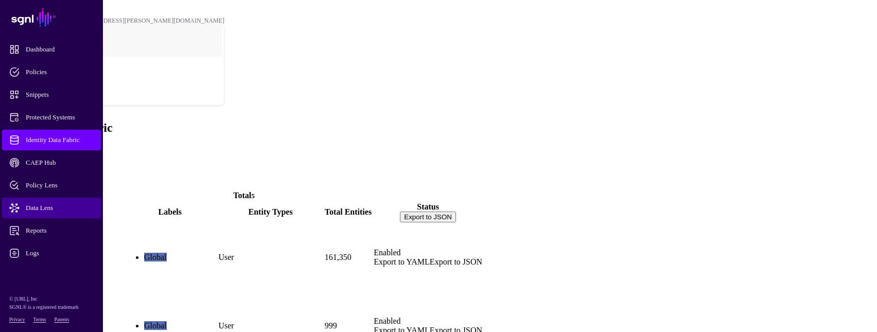 The image size is (877, 332). I want to click on span: Dashboard, so click(60, 49).